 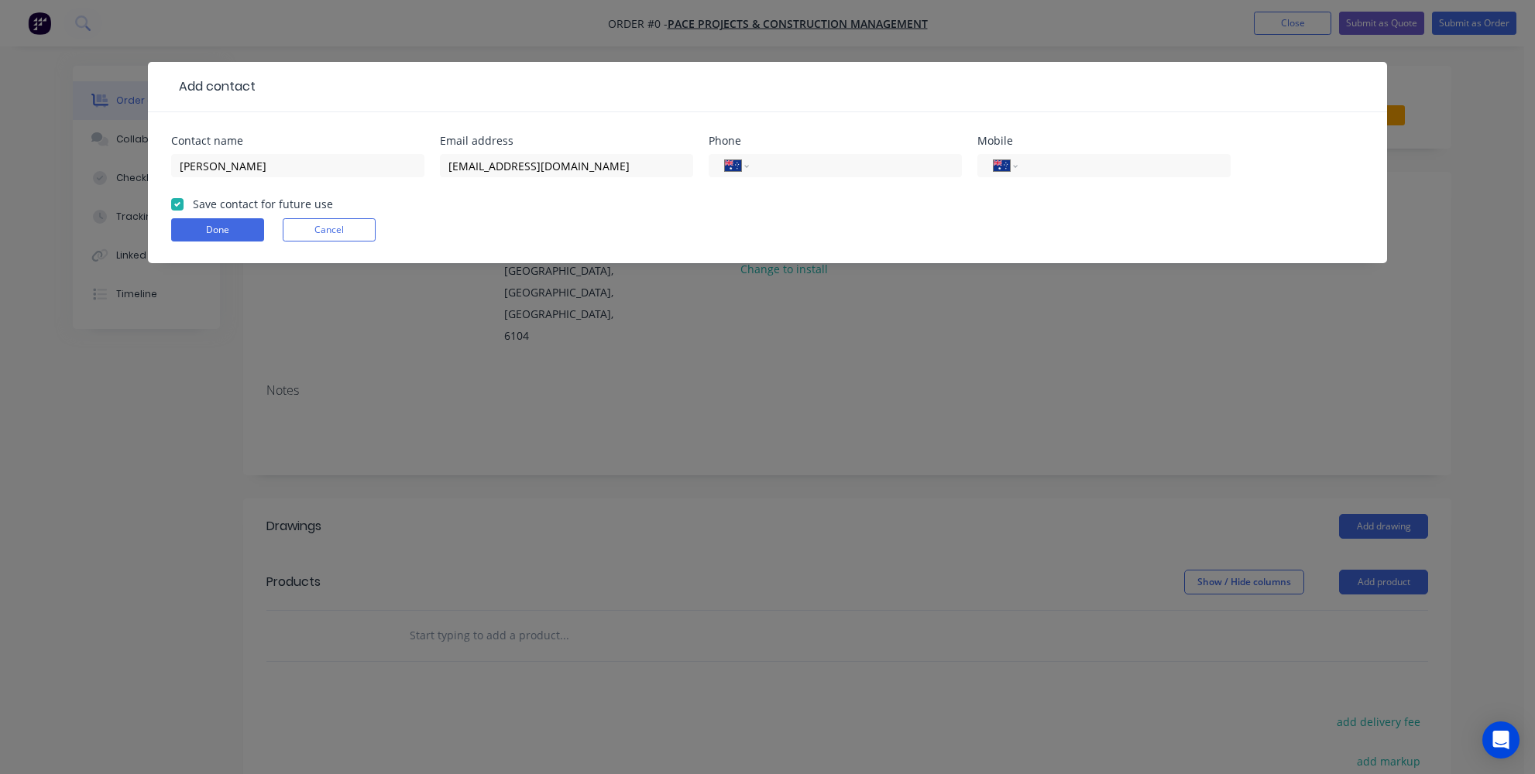 What do you see at coordinates (218, 230) in the screenshot?
I see `button: Done` at bounding box center [218, 230].